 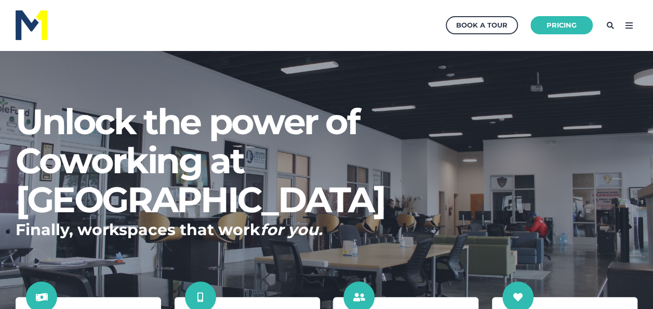 I want to click on div: Book a Tour, so click(x=482, y=25).